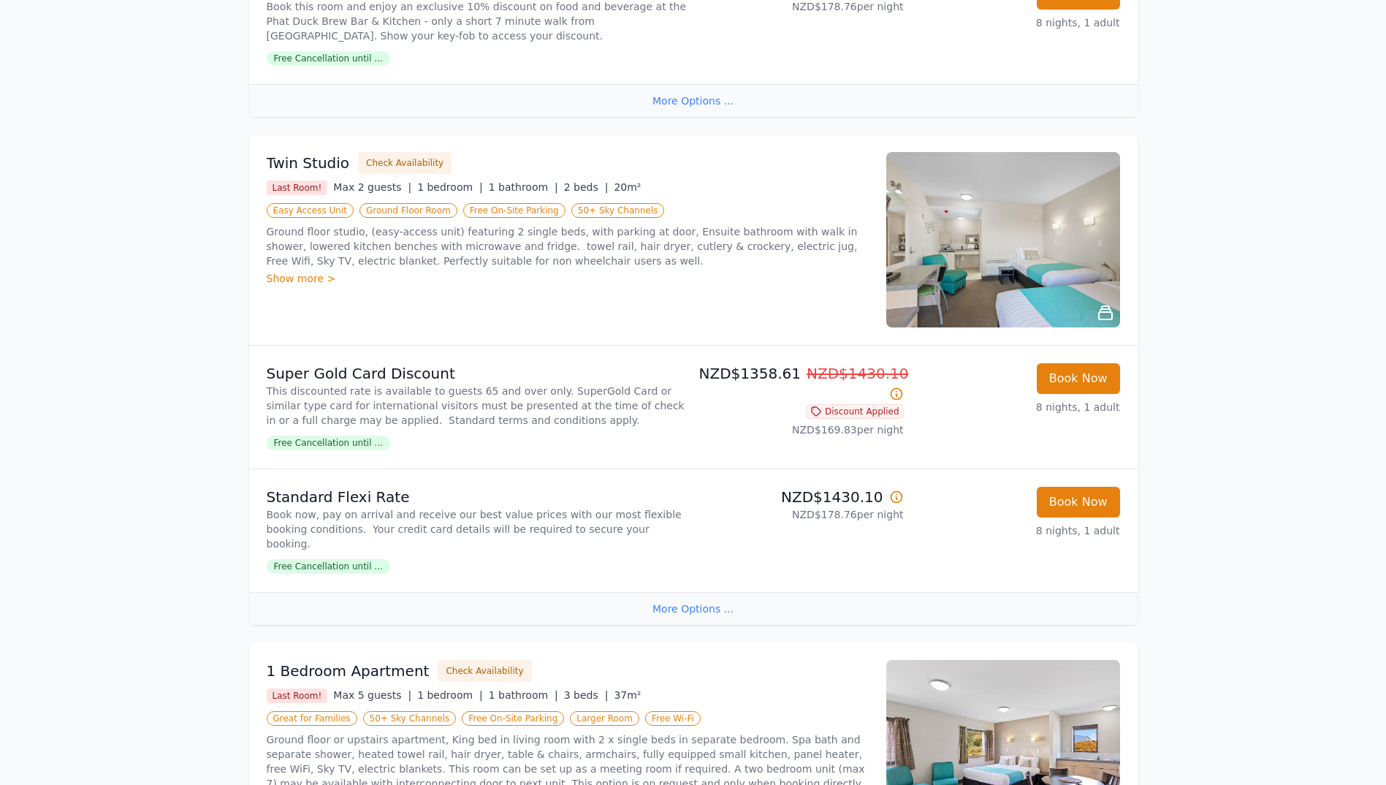  Describe the element at coordinates (477, 529) in the screenshot. I see `p: Book now, pay on arrival and receive our best value prices with our most flexible booking conditi...` at that location.